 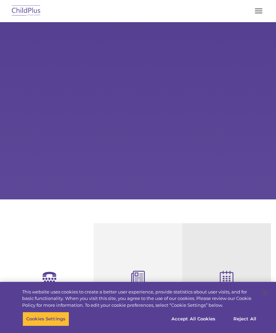 What do you see at coordinates (139, 298) in the screenshot?
I see `div: This website uses cookies to create a better user experience, provide statistics about user visit...` at bounding box center [139, 298].